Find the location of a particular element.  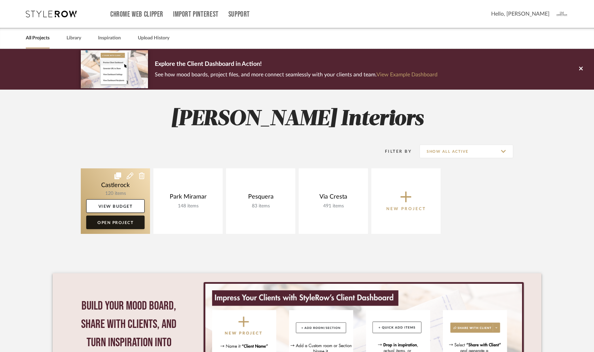

a: All Projects is located at coordinates (38, 38).